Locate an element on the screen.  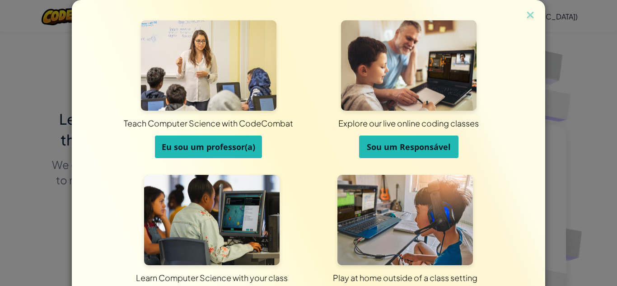
img: For Educators is located at coordinates (209, 66).